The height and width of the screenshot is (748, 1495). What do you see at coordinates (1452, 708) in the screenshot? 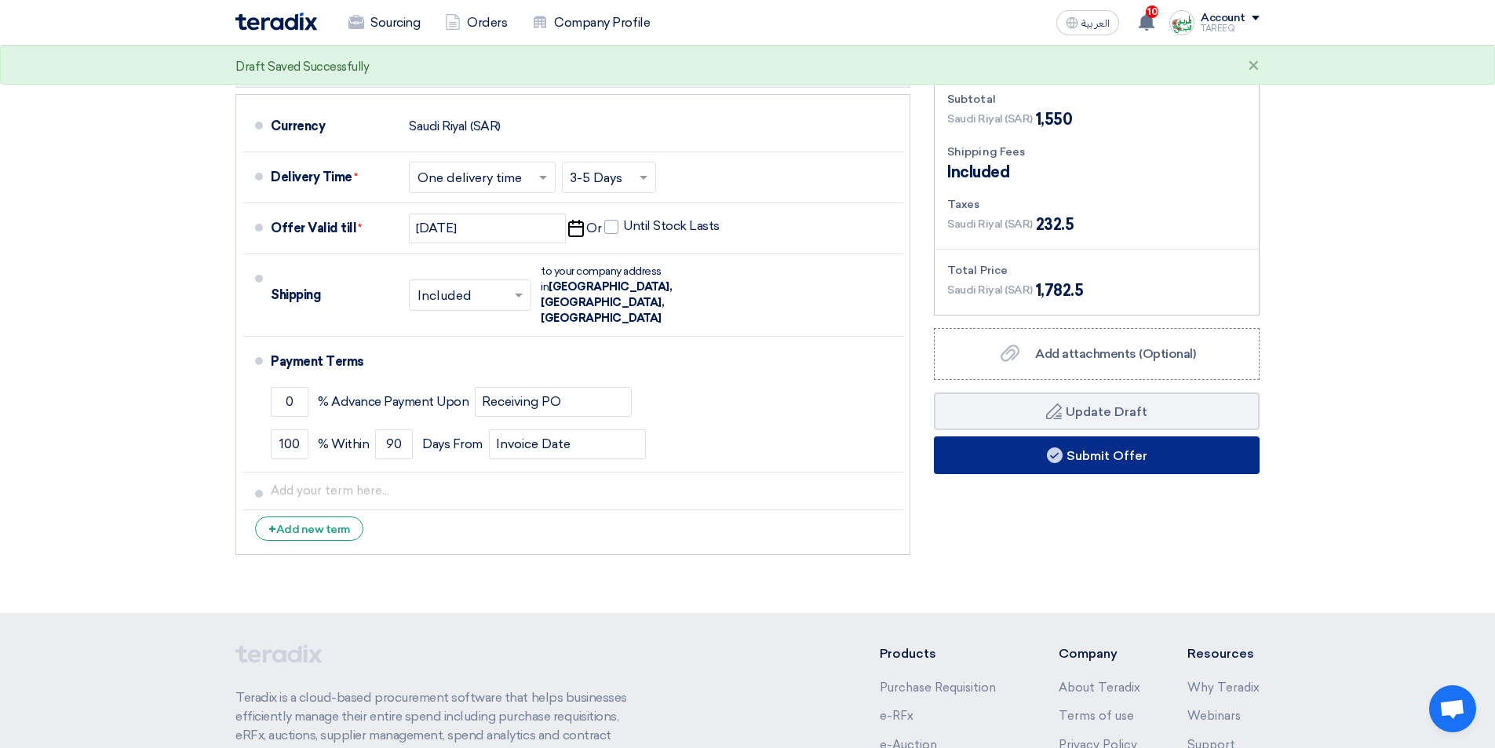
I see `div: Open chat` at bounding box center [1452, 708].